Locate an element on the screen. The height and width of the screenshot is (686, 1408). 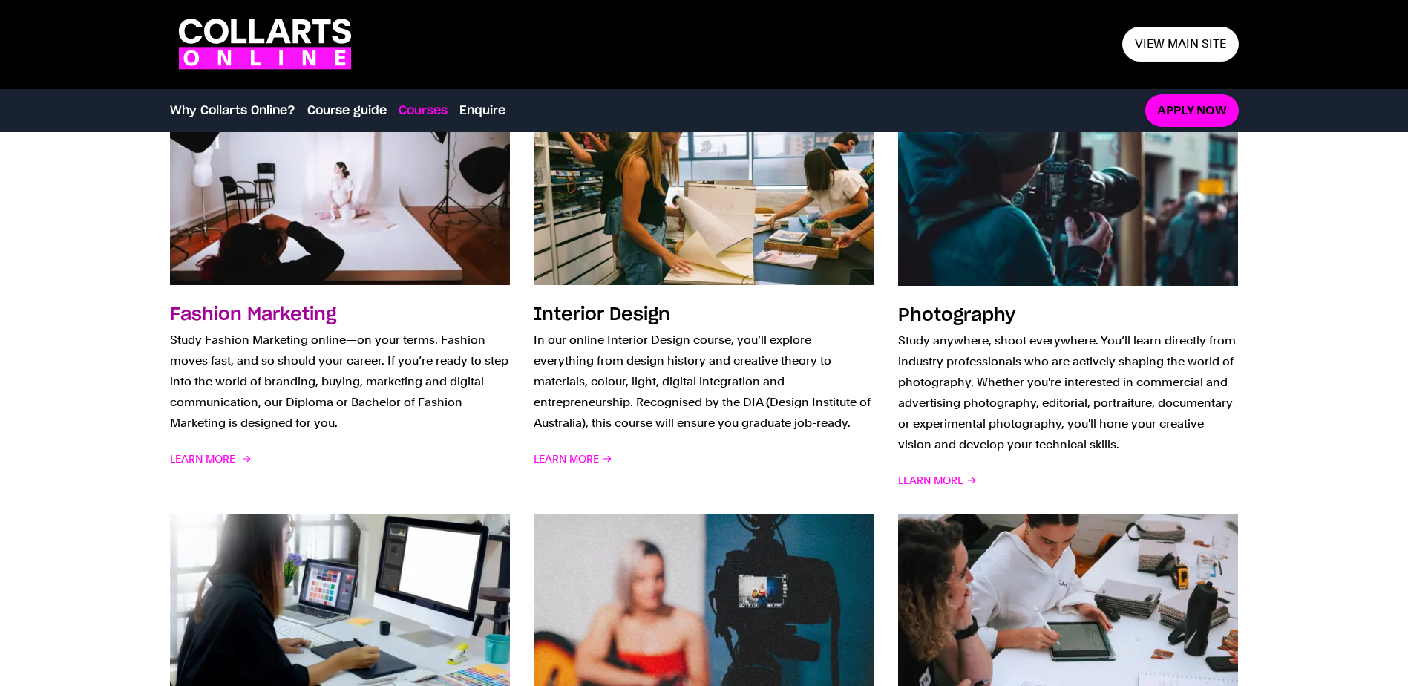
a: Enquire is located at coordinates (482, 111).